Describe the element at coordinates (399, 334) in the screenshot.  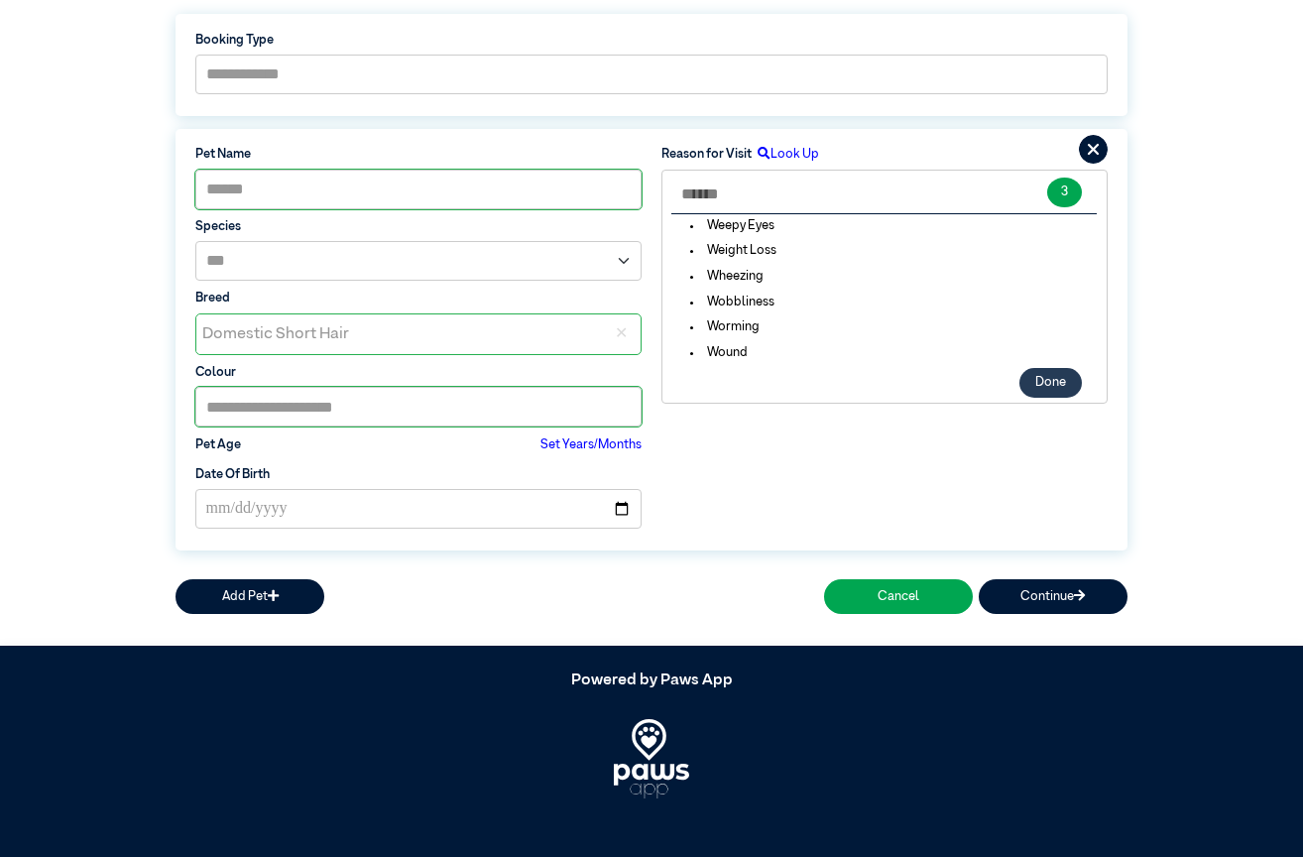
I see `div: Domestic Short Hair` at that location.